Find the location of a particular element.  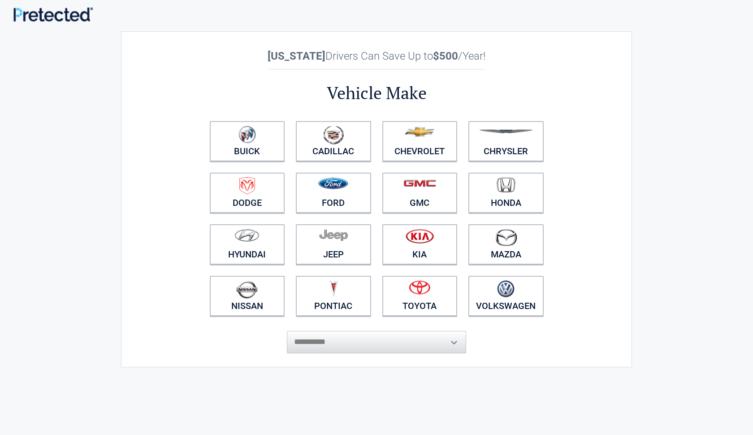

img: chevrolet is located at coordinates (420, 132).